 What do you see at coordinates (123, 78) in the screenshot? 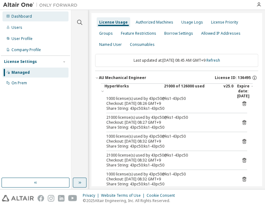
I see `div: AU Mechanical Engineer` at bounding box center [123, 78].